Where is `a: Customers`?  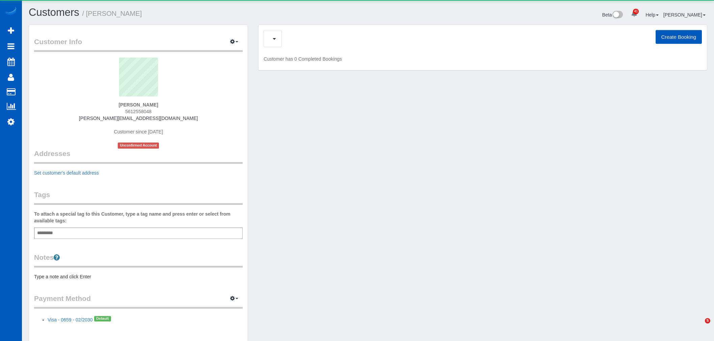
a: Customers is located at coordinates (54, 12).